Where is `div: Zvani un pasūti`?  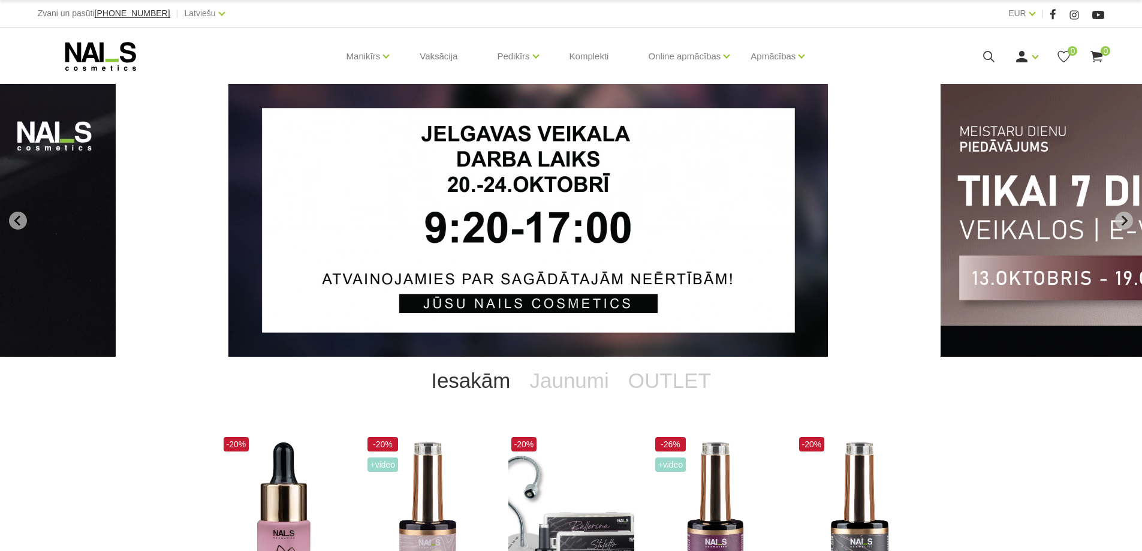 div: Zvani un pasūti is located at coordinates (104, 13).